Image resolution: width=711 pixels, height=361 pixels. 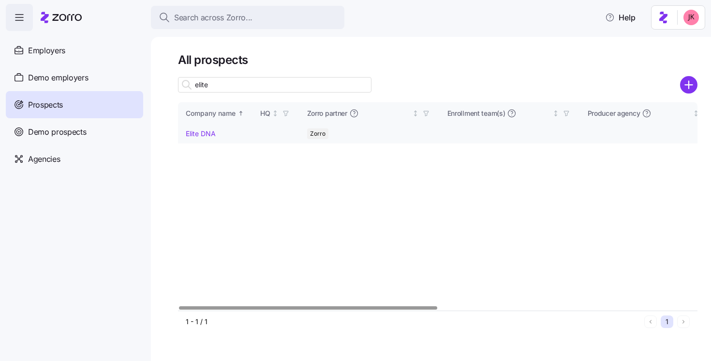 What do you see at coordinates (215, 113) in the screenshot?
I see `th: Company nameSorted ascending` at bounding box center [215, 113].